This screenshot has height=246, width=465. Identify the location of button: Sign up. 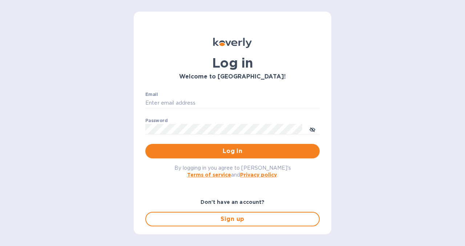
(233, 219).